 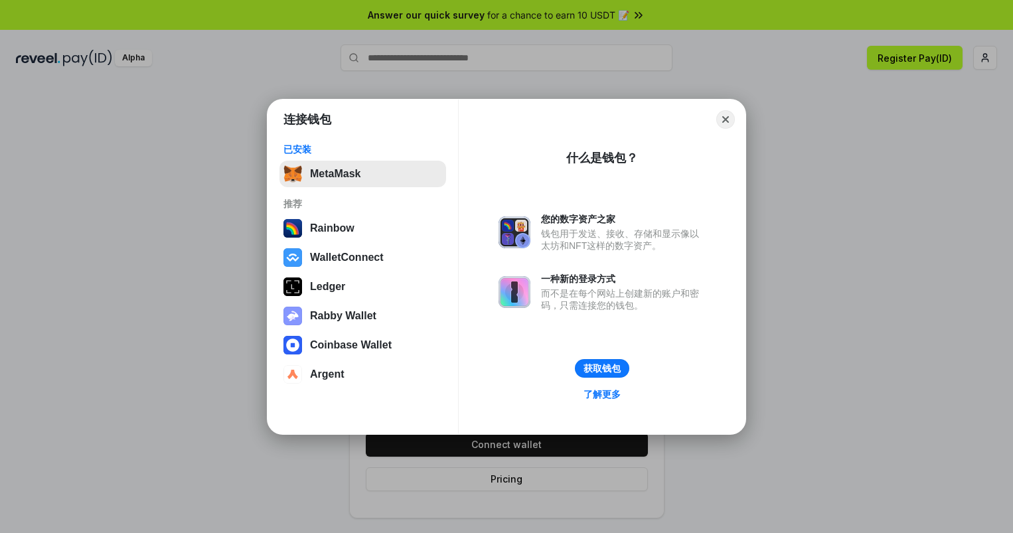 I want to click on div: Coinbase Wallet, so click(x=350, y=345).